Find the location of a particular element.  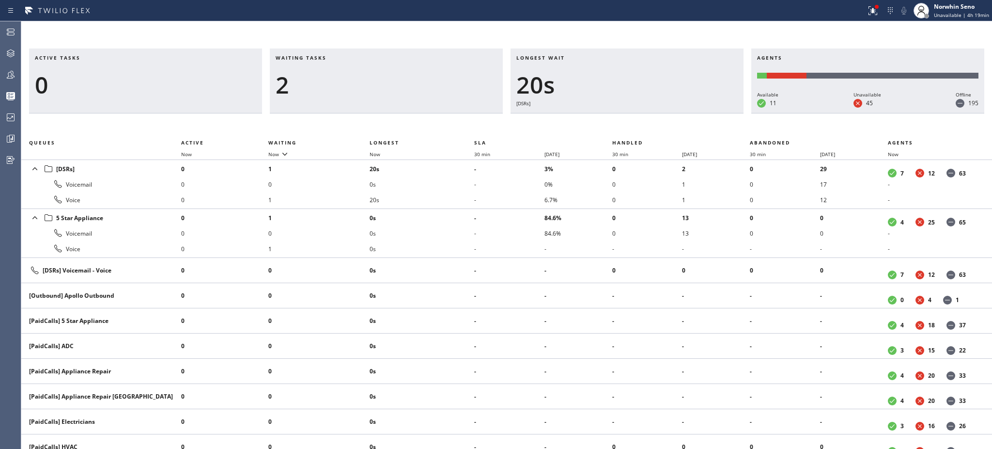

dd: 20 is located at coordinates (932, 400).